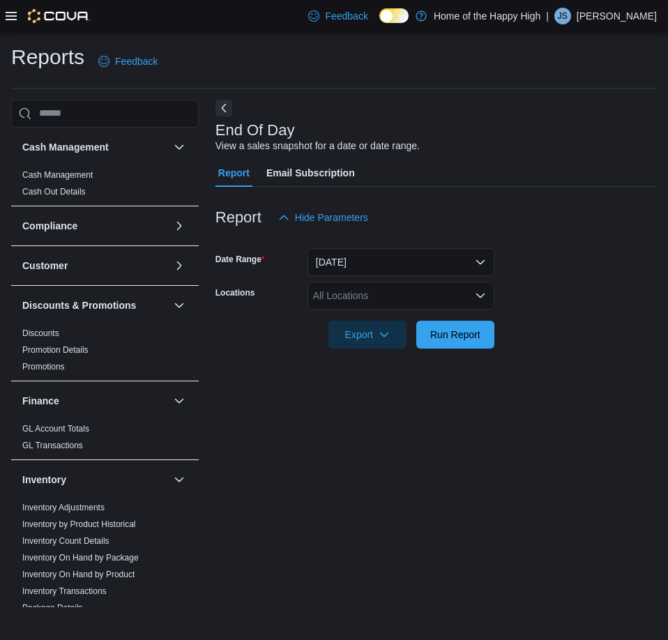 The height and width of the screenshot is (640, 668). I want to click on a: GL Account Totals, so click(56, 429).